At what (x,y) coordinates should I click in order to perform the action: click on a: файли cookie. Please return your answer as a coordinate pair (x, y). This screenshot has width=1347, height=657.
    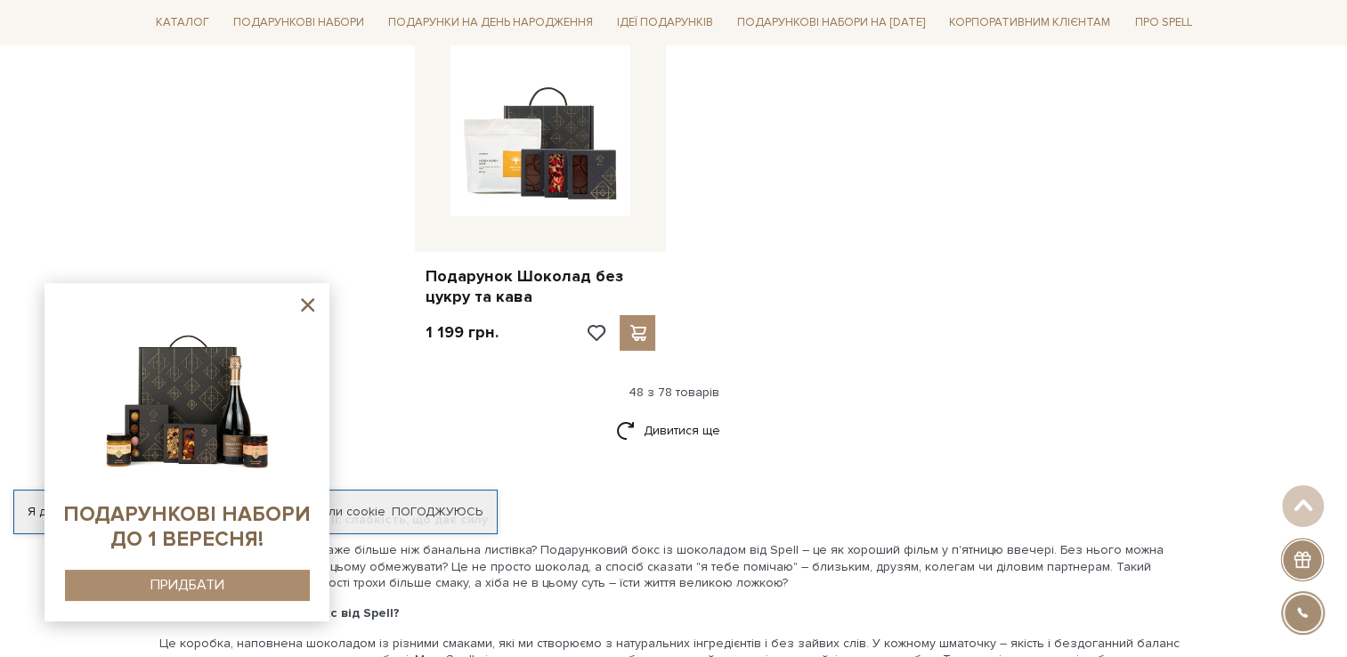
    Looking at the image, I should click on (345, 511).